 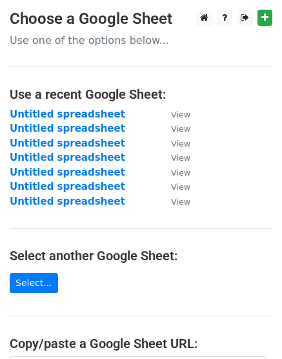 What do you see at coordinates (141, 94) in the screenshot?
I see `h4: Use a recent Google Sheet:` at bounding box center [141, 94].